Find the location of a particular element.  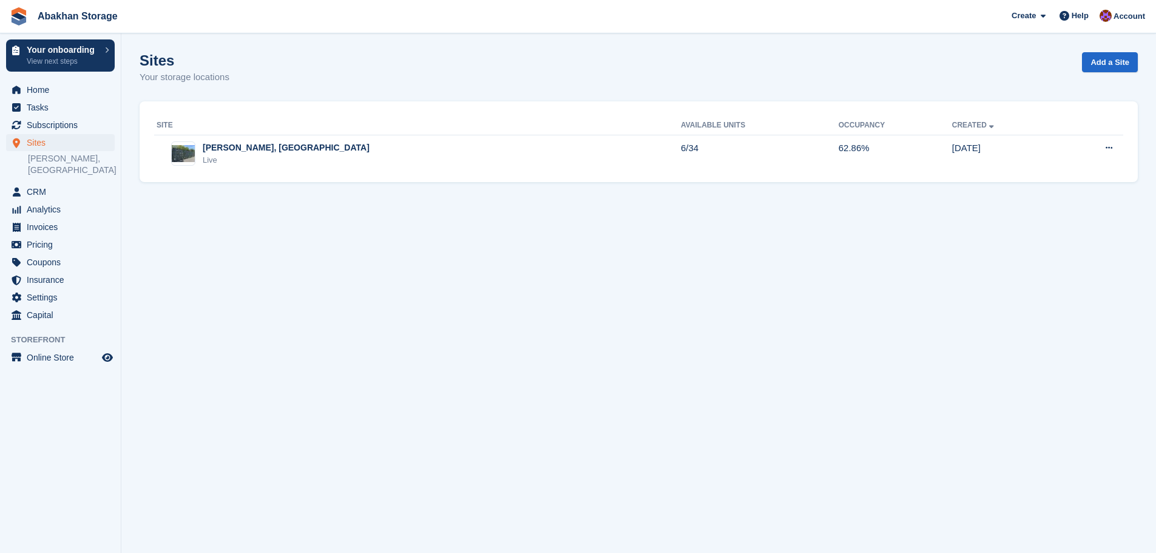

span: Create is located at coordinates (1023, 16).